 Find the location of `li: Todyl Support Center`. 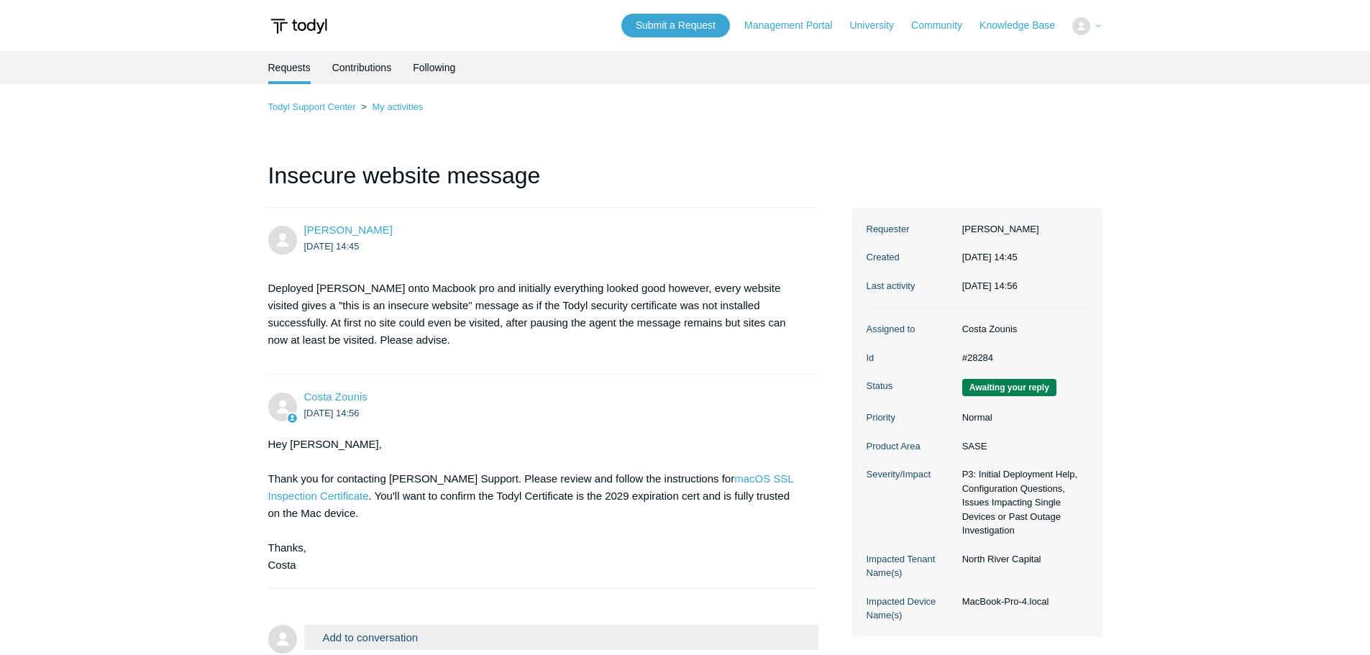

li: Todyl Support Center is located at coordinates (314, 106).